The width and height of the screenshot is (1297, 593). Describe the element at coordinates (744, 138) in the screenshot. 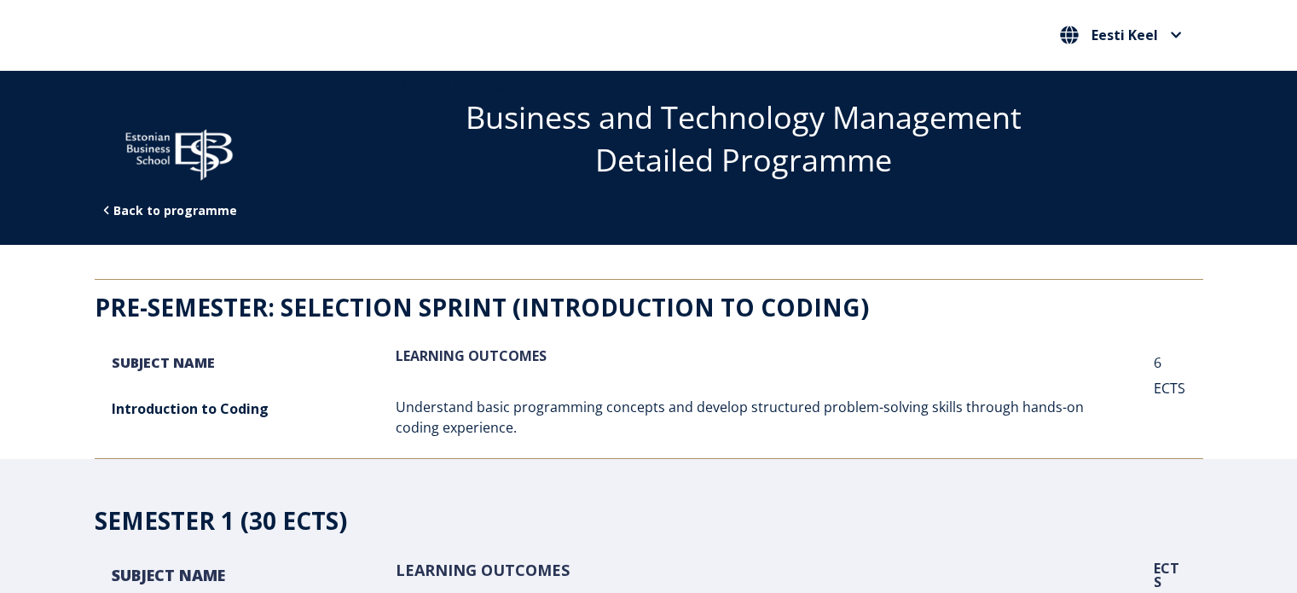

I see `span: Business and Technology Management Detailed Programme` at that location.